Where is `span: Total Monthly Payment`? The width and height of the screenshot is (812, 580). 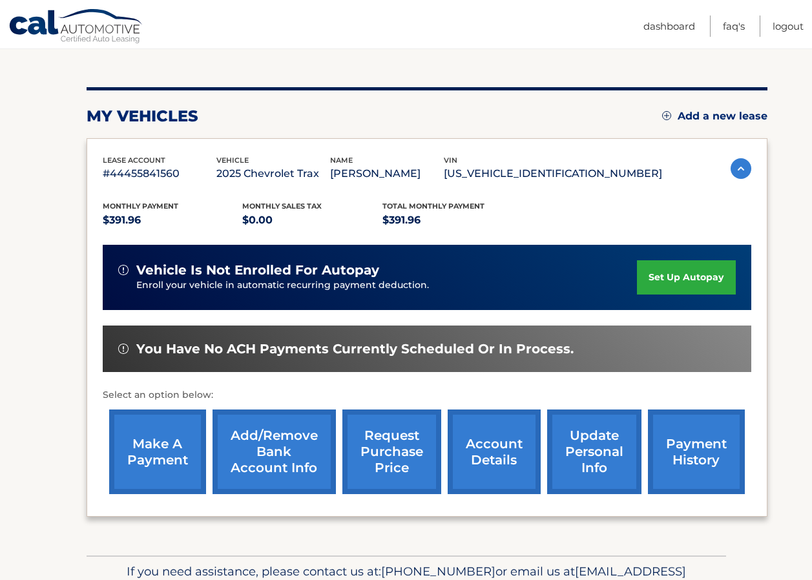
span: Total Monthly Payment is located at coordinates (434, 206).